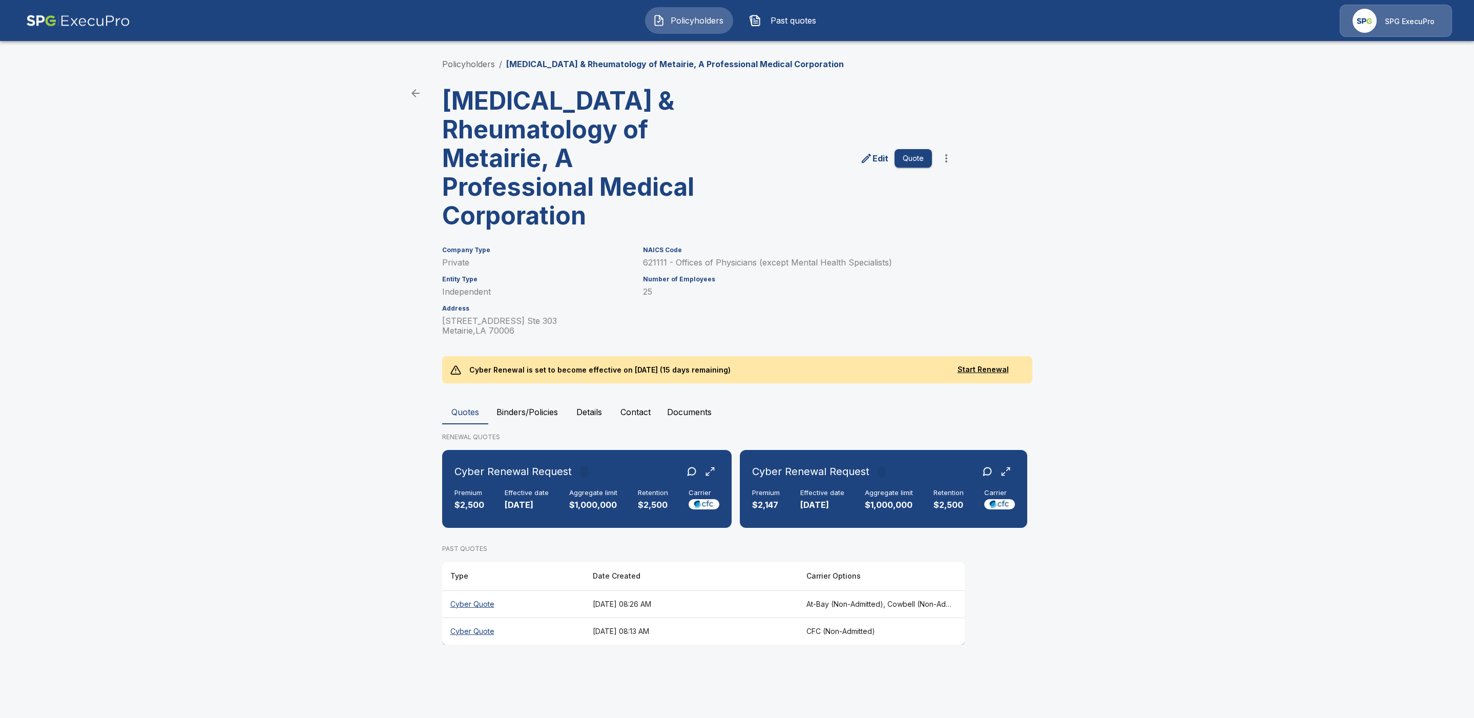 This screenshot has height=718, width=1474. Describe the element at coordinates (514, 576) in the screenshot. I see `th: Type` at that location.